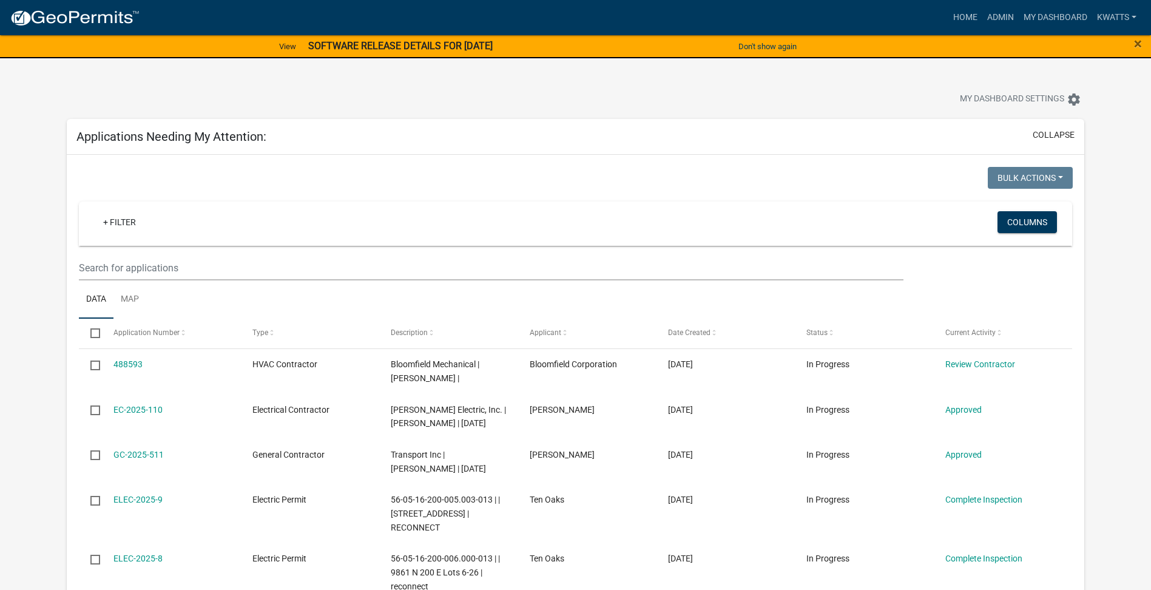 This screenshot has width=1151, height=590. Describe the element at coordinates (171, 136) in the screenshot. I see `h5: Applications Needing My Attention:` at that location.